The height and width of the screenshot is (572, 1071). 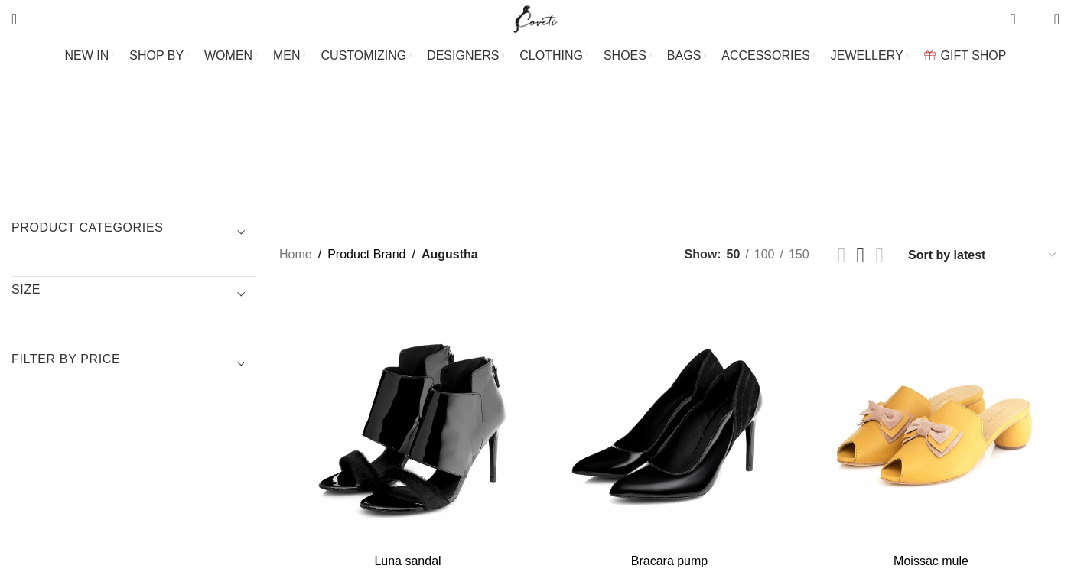 What do you see at coordinates (867, 55) in the screenshot?
I see `span: JEWELLERY` at bounding box center [867, 55].